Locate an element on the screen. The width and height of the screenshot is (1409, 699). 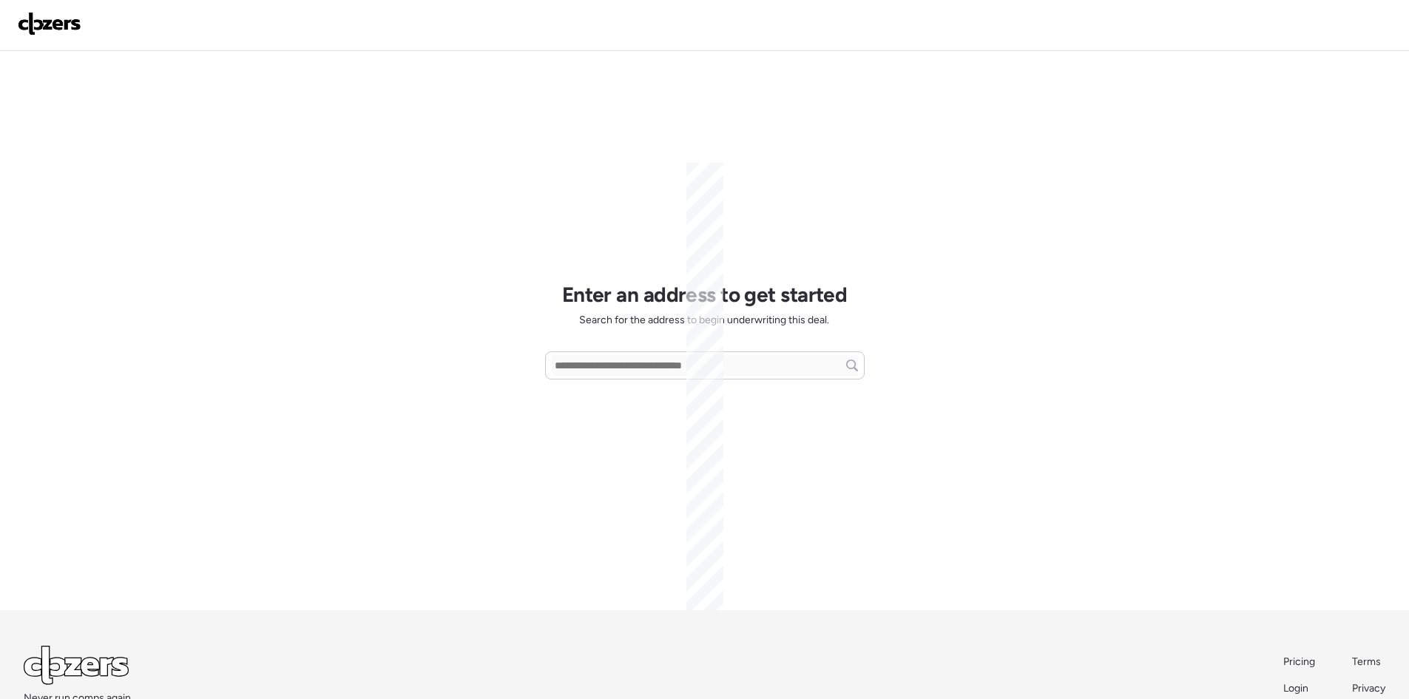
a: Login is located at coordinates (1300, 689).